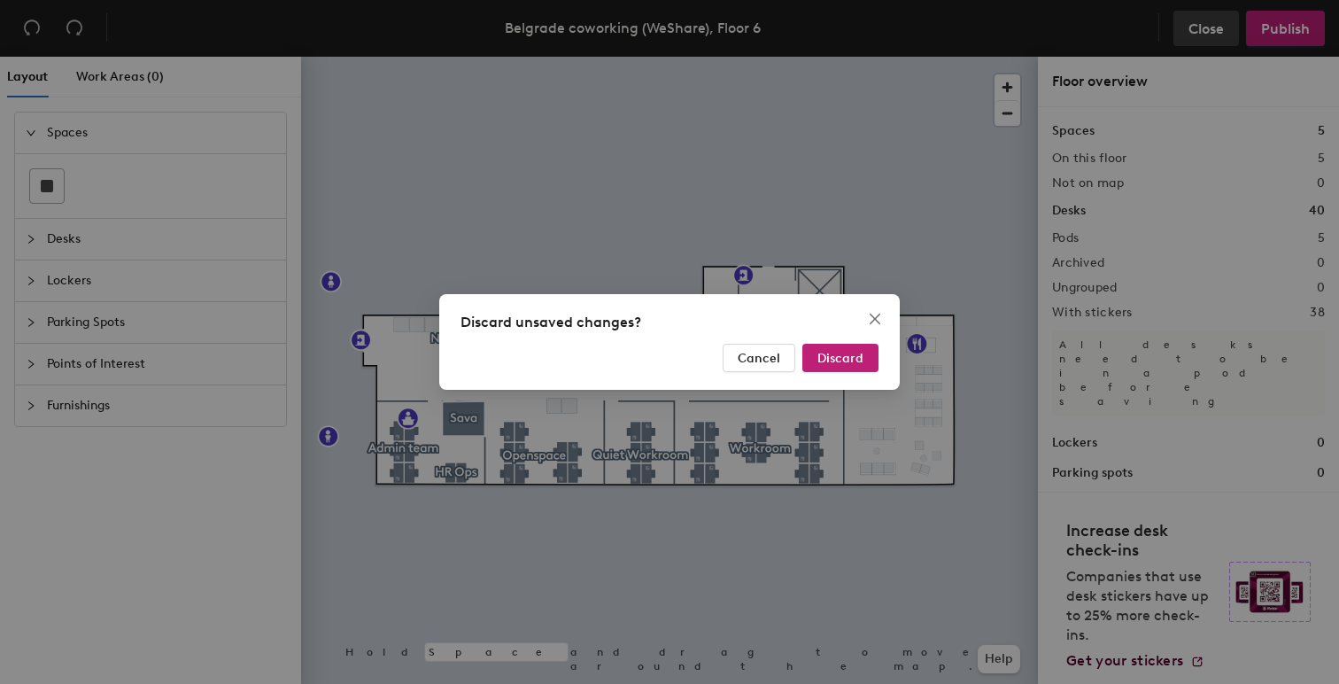 The width and height of the screenshot is (1339, 684). What do you see at coordinates (875, 319) in the screenshot?
I see `button: Close` at bounding box center [875, 319].